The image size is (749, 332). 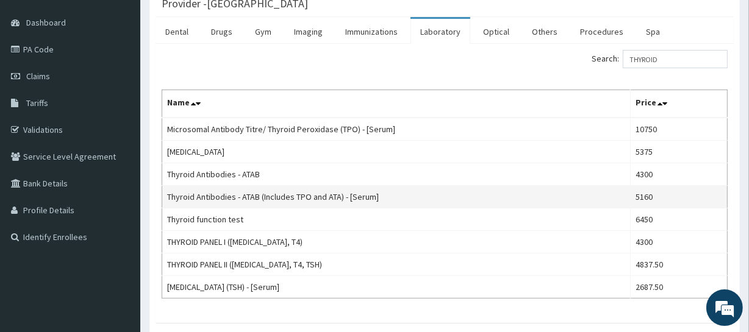 I want to click on a: Immunizations, so click(x=371, y=32).